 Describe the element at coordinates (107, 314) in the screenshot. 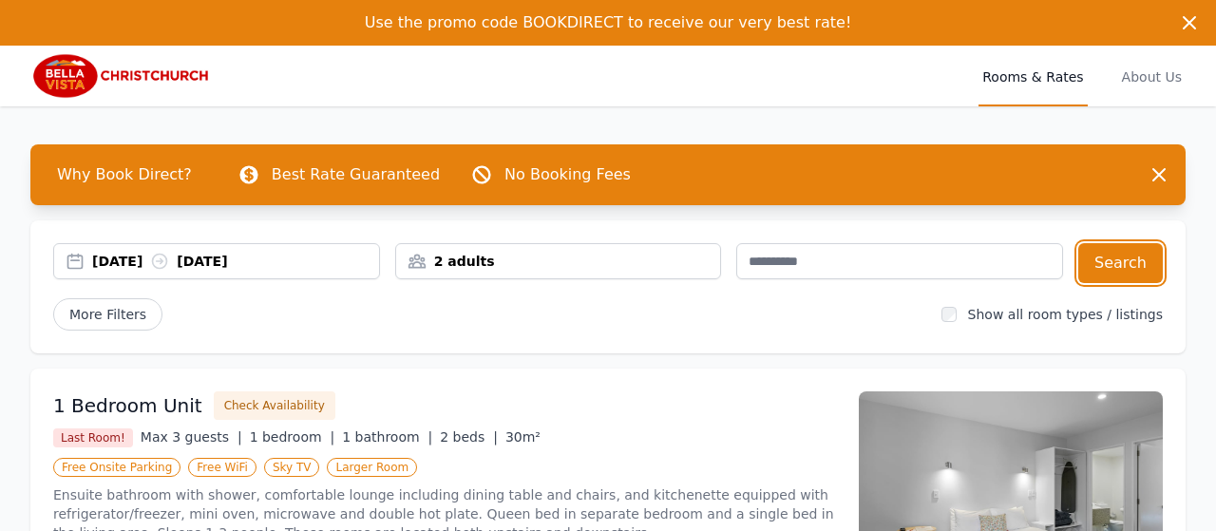

I see `span: More Filters` at that location.